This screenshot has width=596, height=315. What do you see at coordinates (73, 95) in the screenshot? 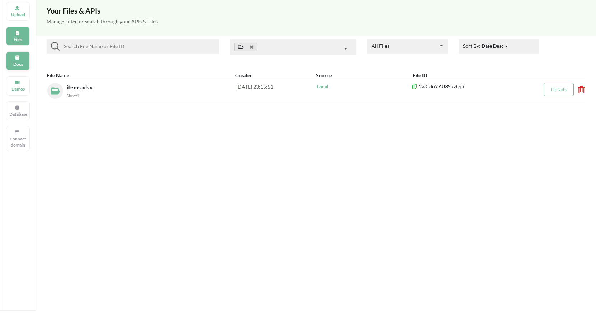
I see `small: Sheet1` at bounding box center [73, 95].